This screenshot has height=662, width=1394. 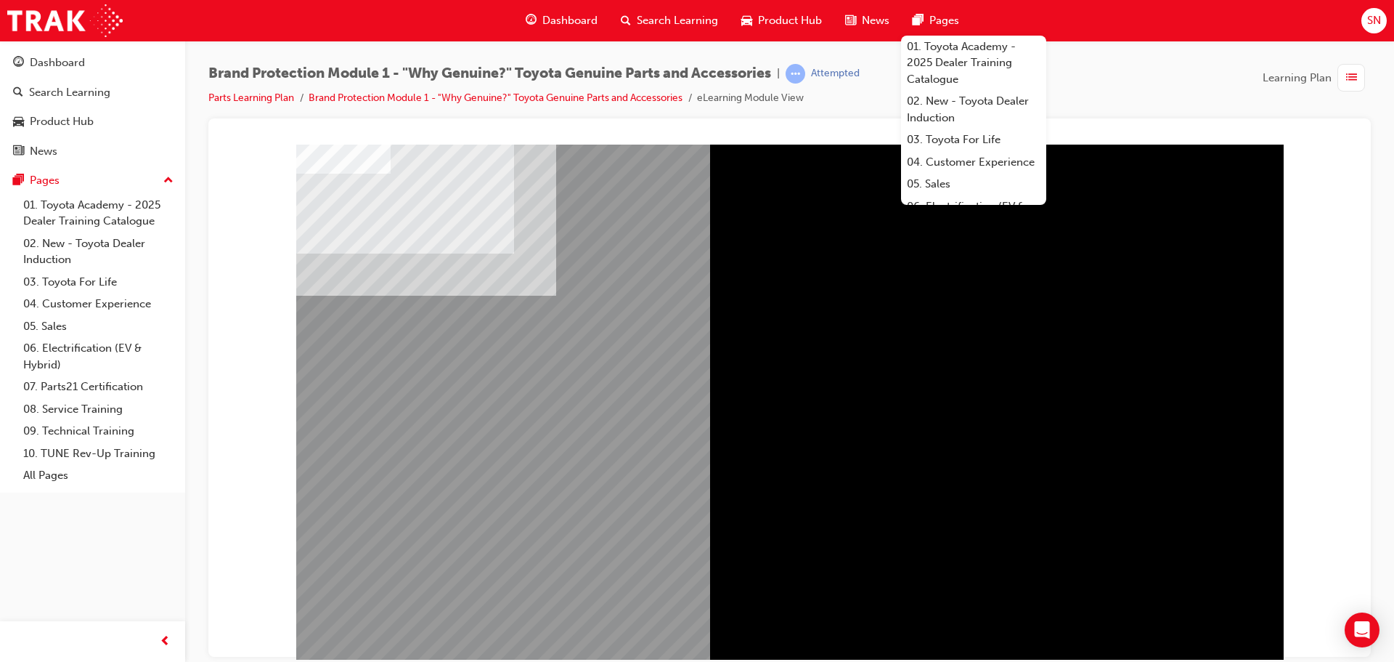 What do you see at coordinates (1362, 630) in the screenshot?
I see `div: Open Intercom Messenger` at bounding box center [1362, 630].